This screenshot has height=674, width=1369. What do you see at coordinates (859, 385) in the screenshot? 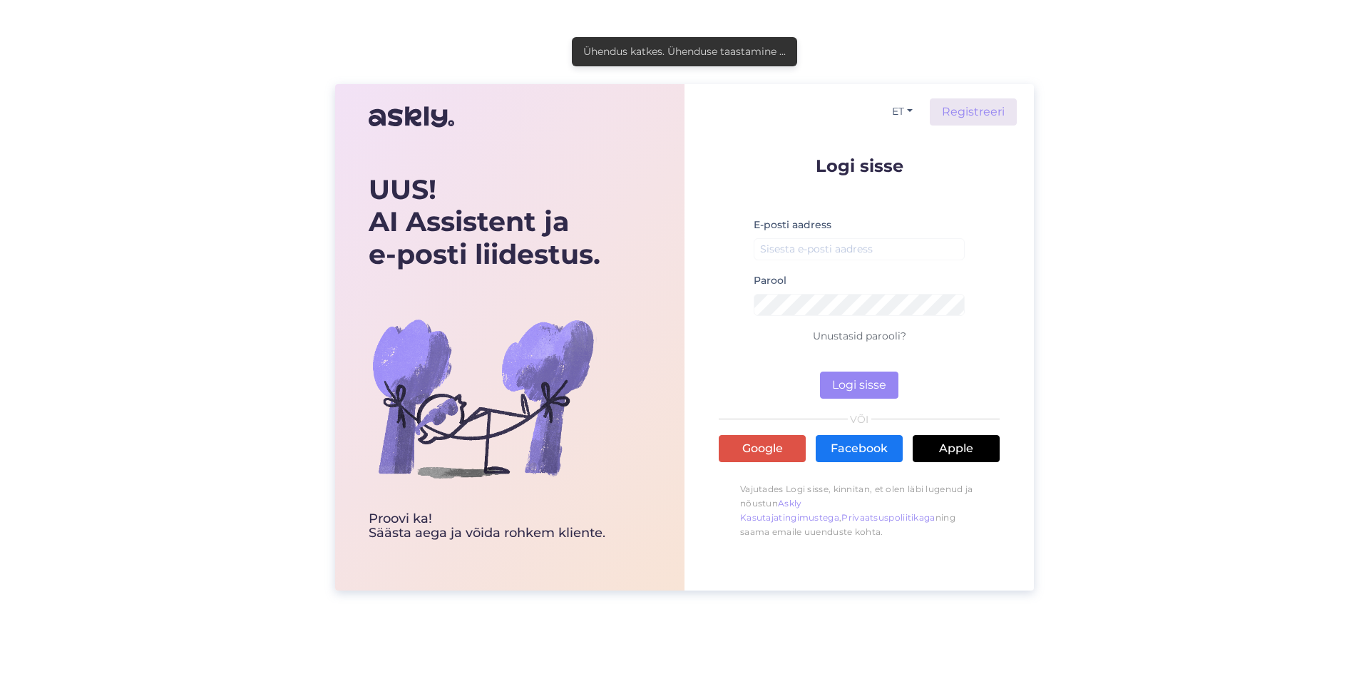
I see `button: Logi sisse` at bounding box center [859, 385].